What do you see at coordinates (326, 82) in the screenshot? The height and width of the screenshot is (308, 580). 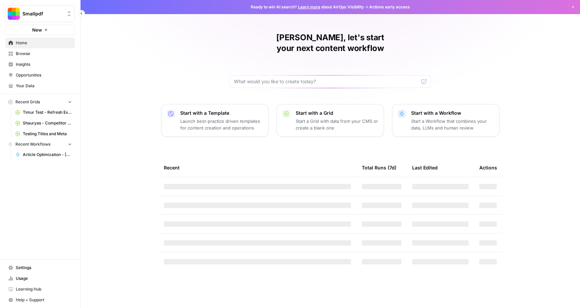 I see `input: What would you like to create today?` at bounding box center [326, 82].